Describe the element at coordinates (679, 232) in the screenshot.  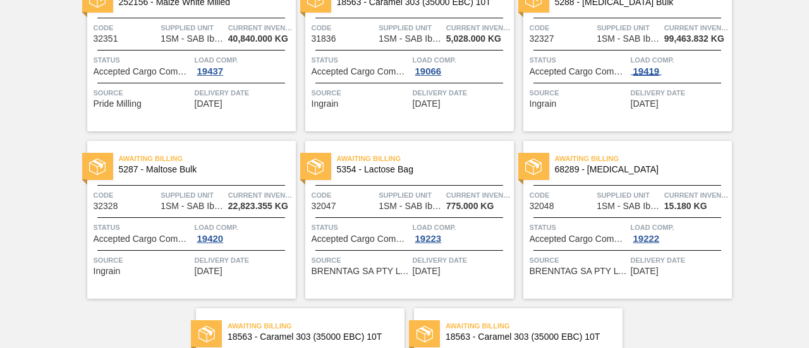
I see `a: Load Comp.19222` at that location.